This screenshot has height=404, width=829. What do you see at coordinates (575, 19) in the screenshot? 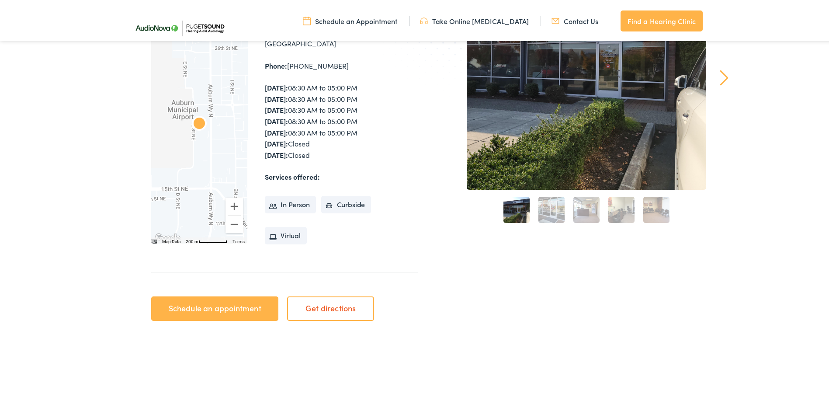
I see `a: Contact Us` at bounding box center [575, 19].